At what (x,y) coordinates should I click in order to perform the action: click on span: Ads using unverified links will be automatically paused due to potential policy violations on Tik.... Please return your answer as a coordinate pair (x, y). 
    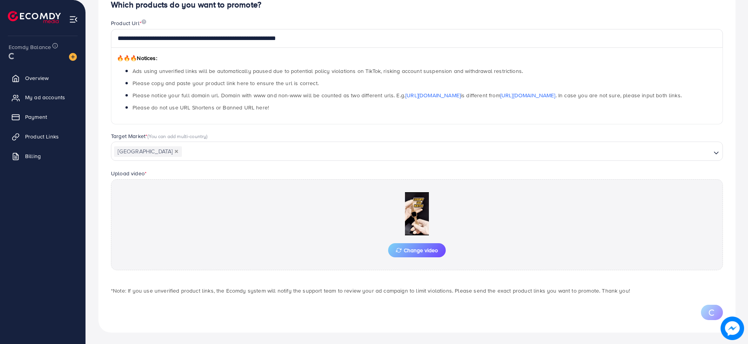
    Looking at the image, I should click on (328, 71).